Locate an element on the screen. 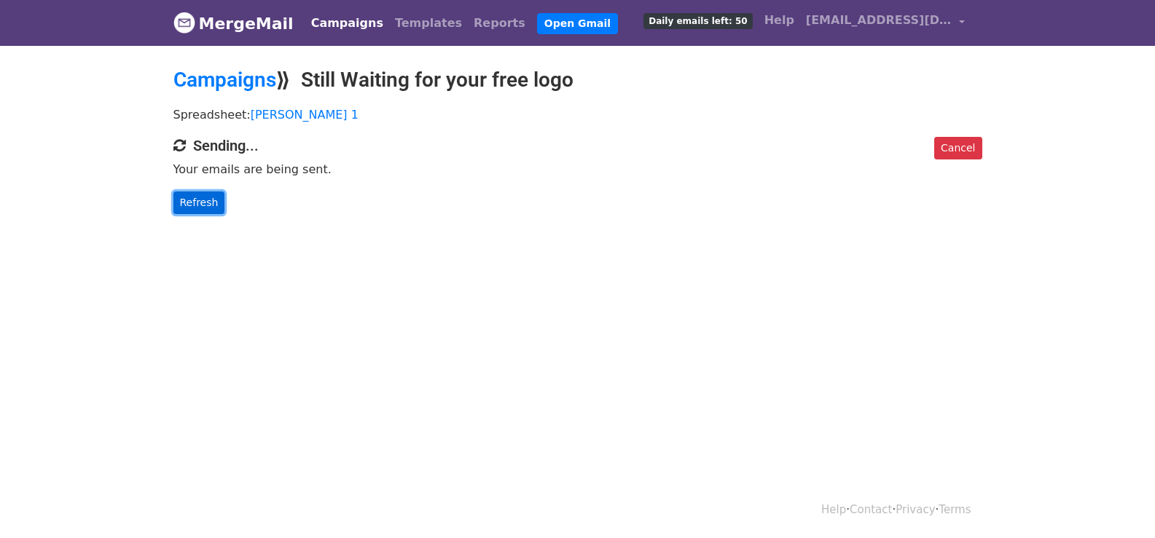 Image resolution: width=1155 pixels, height=538 pixels. p: Your emails are being sent. is located at coordinates (578, 169).